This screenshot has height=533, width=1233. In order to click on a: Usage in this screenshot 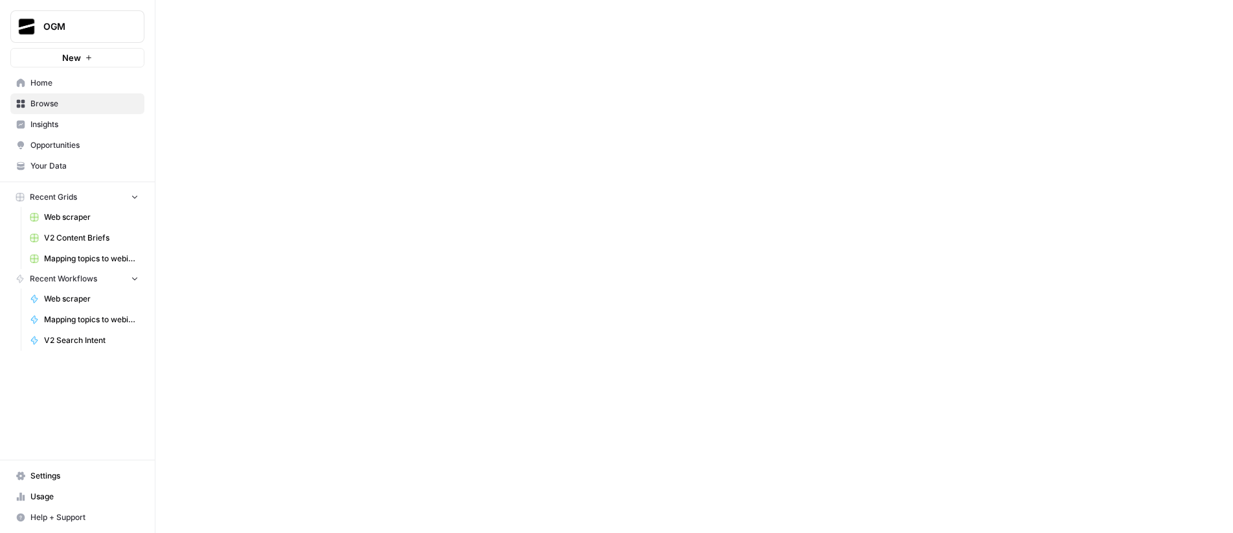, I will do `click(77, 496)`.